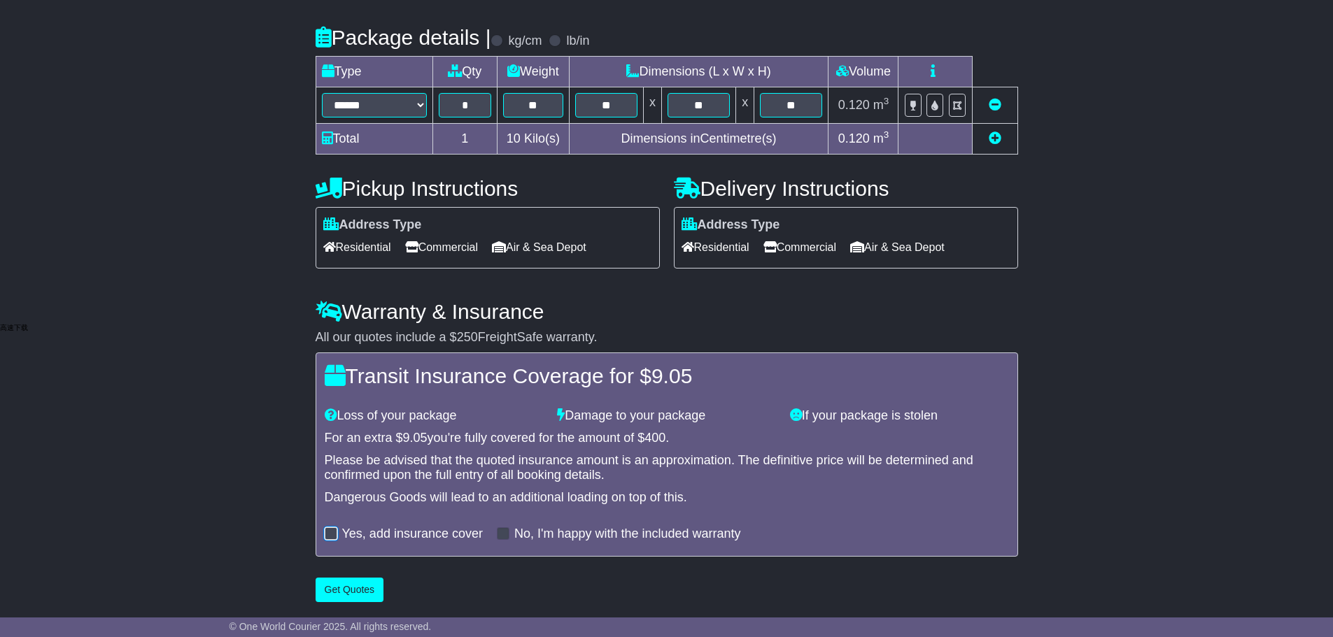  I want to click on span: 10, so click(514, 139).